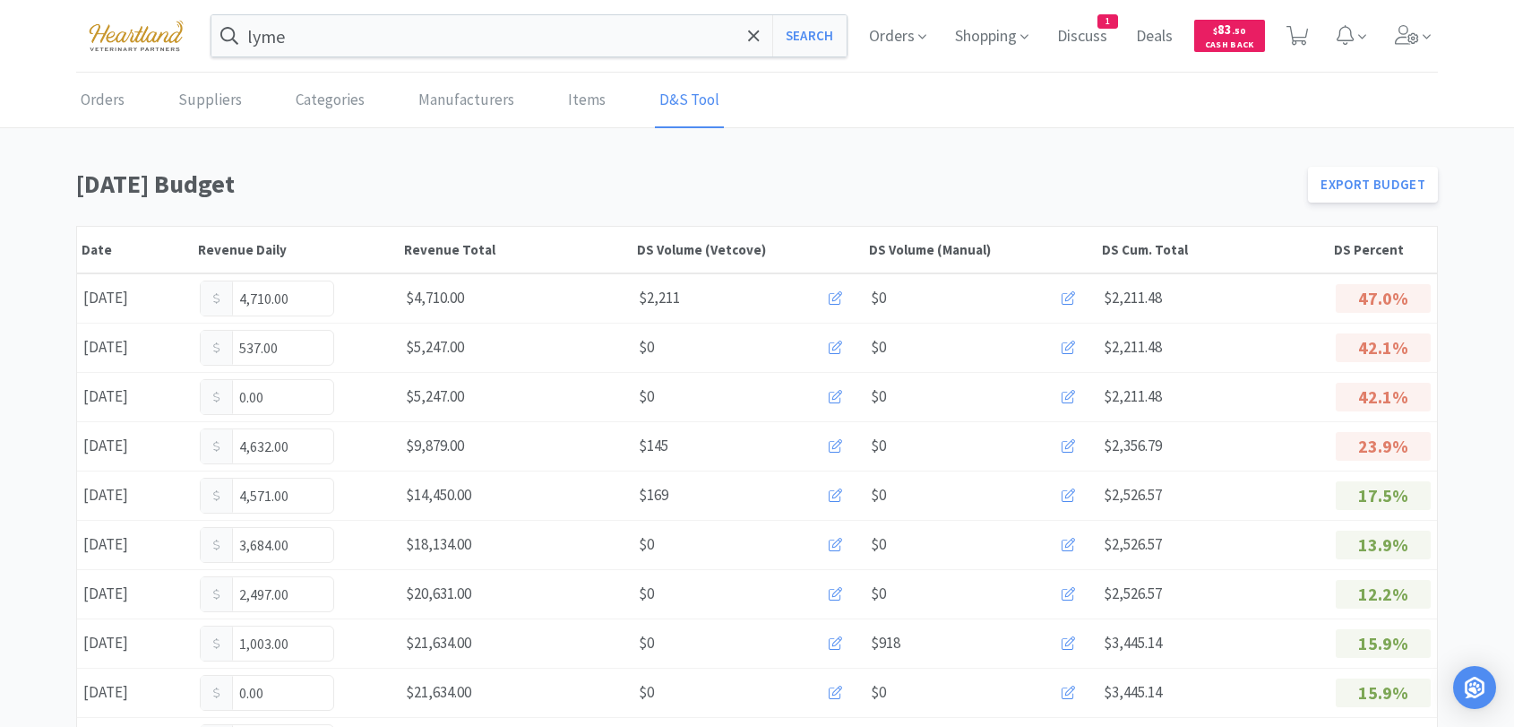 The width and height of the screenshot is (1514, 727). Describe the element at coordinates (981, 249) in the screenshot. I see `div: DS Volume (Manual)` at that location.